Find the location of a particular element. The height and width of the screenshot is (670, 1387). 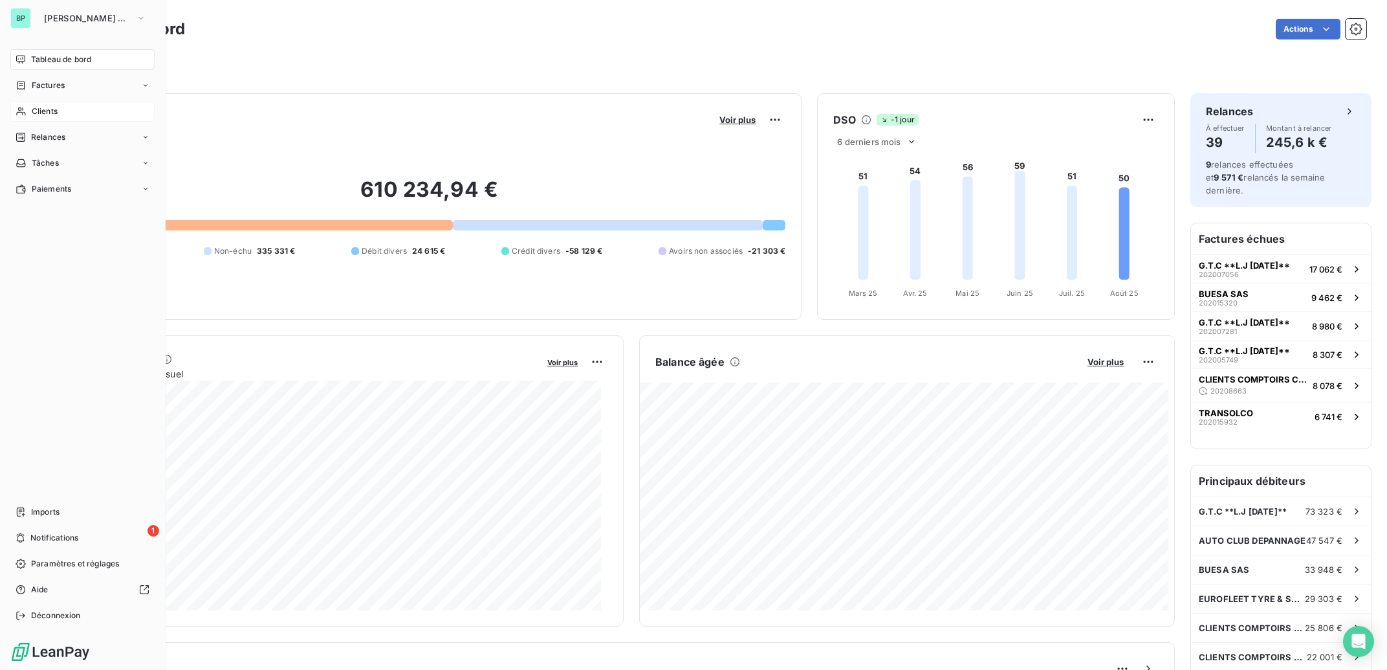

span: -1 jour is located at coordinates (897, 120).